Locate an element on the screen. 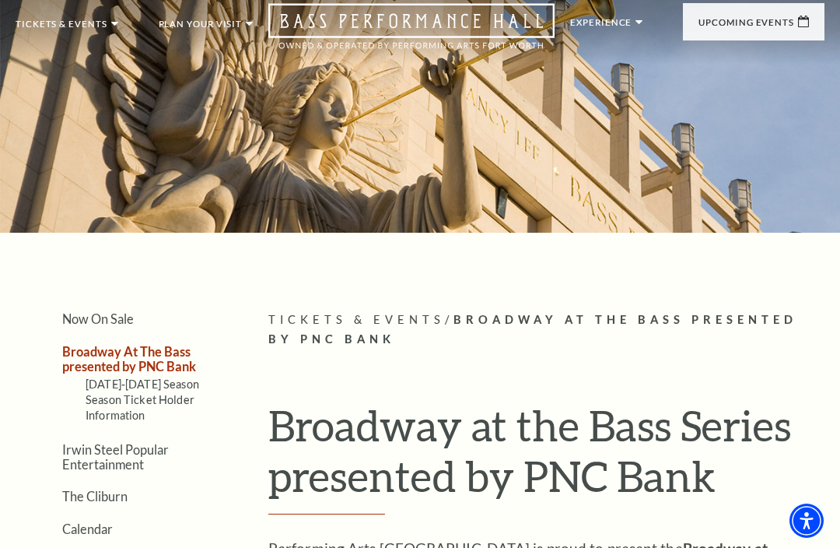 The height and width of the screenshot is (548, 840). p: Upcoming Events is located at coordinates (746, 26).